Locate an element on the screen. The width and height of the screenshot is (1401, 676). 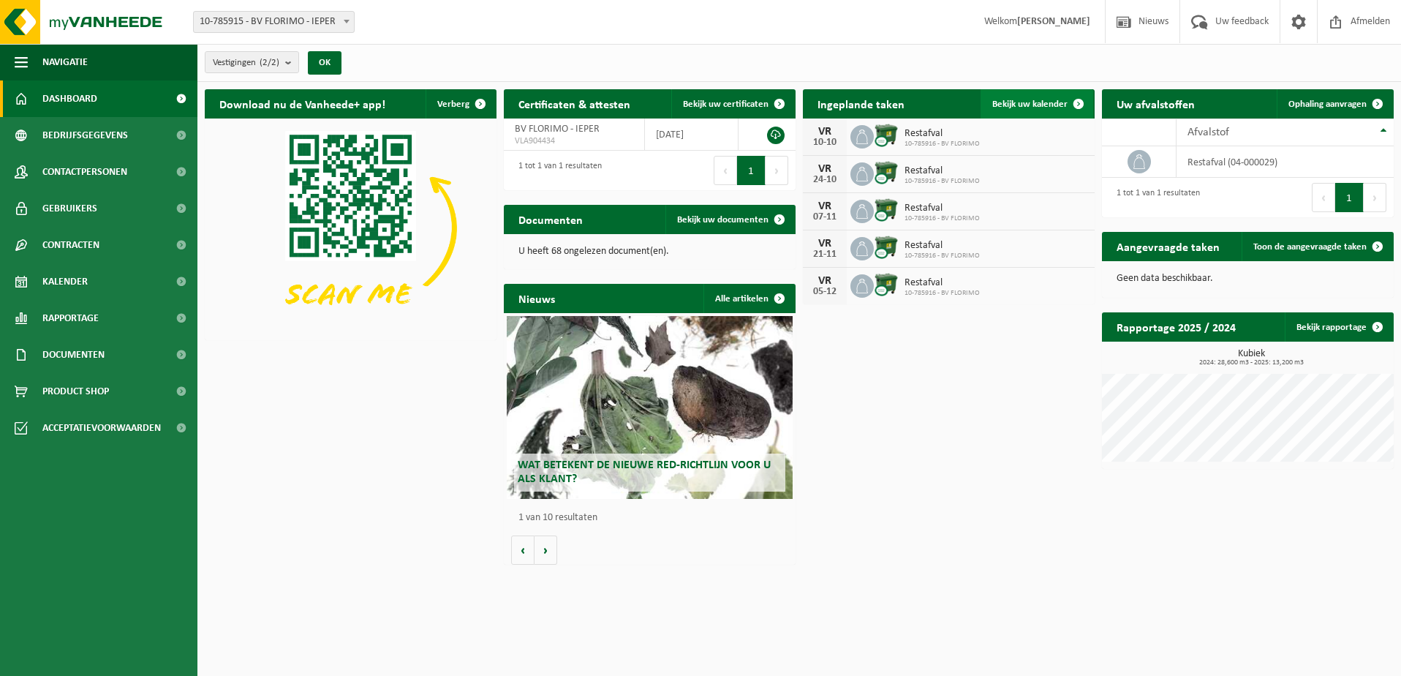
span: 2024: 28,600 m3 - 2025: 13,200 m3 is located at coordinates (1251, 363).